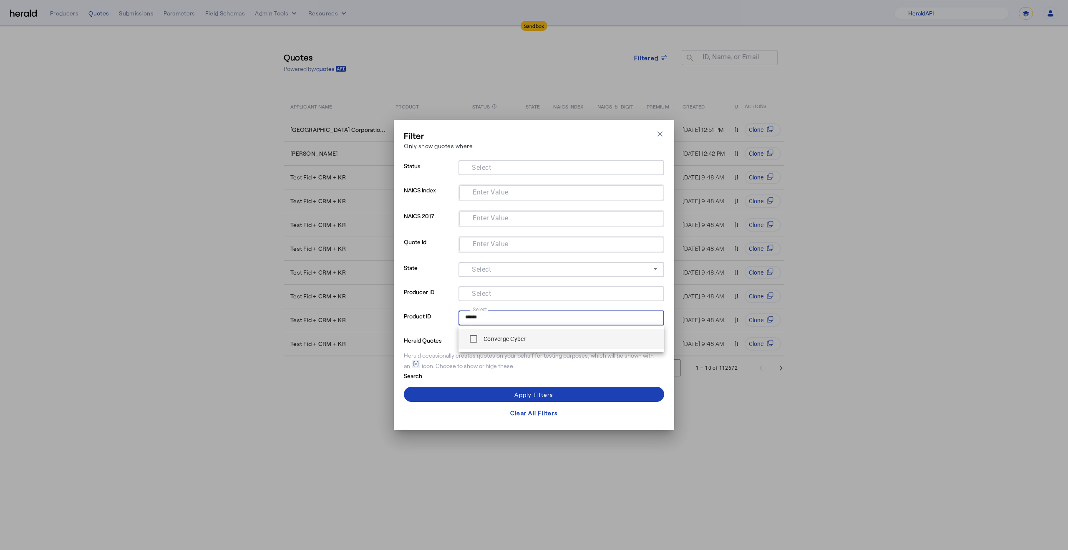 Image resolution: width=1068 pixels, height=550 pixels. What do you see at coordinates (534, 394) in the screenshot?
I see `button: Apply Filters` at bounding box center [534, 394].